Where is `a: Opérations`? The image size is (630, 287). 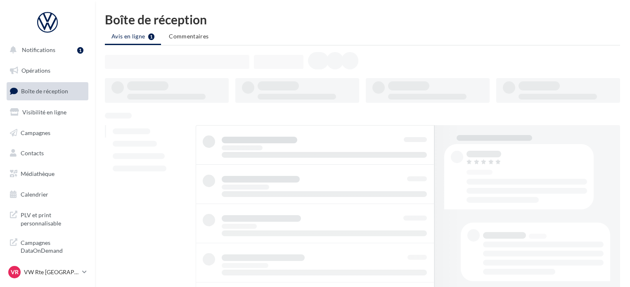 a: Opérations is located at coordinates (47, 71).